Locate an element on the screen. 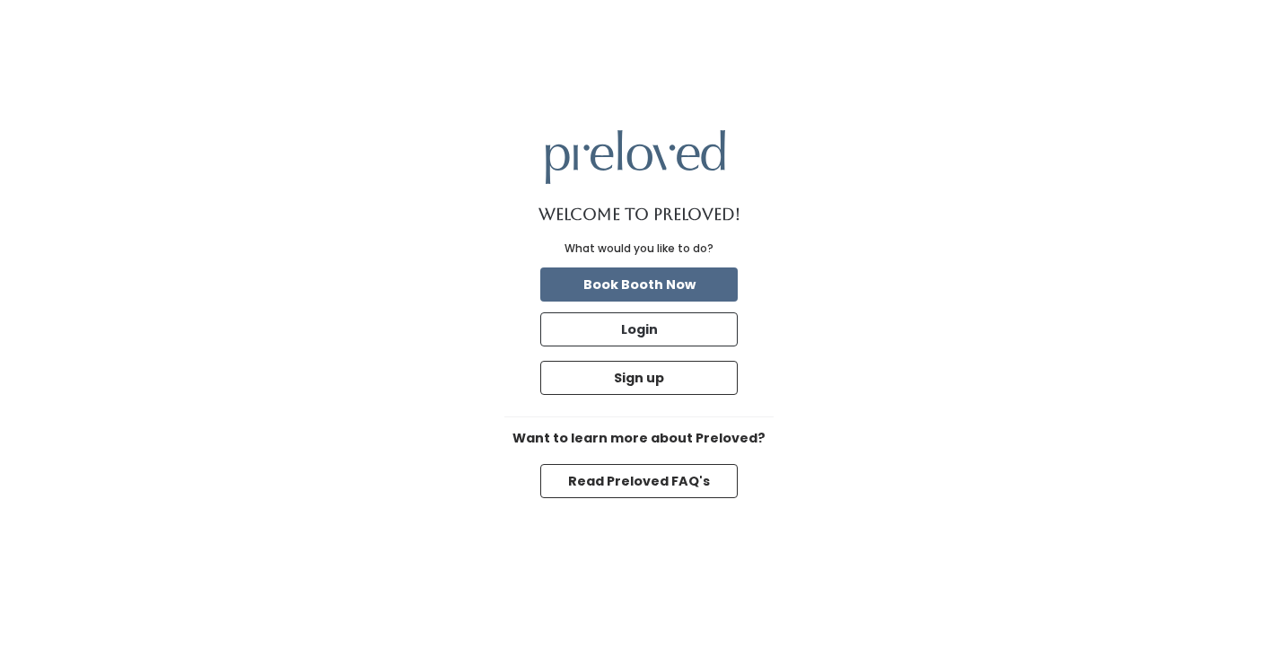 The image size is (1278, 657). img: preloved logo is located at coordinates (635, 156).